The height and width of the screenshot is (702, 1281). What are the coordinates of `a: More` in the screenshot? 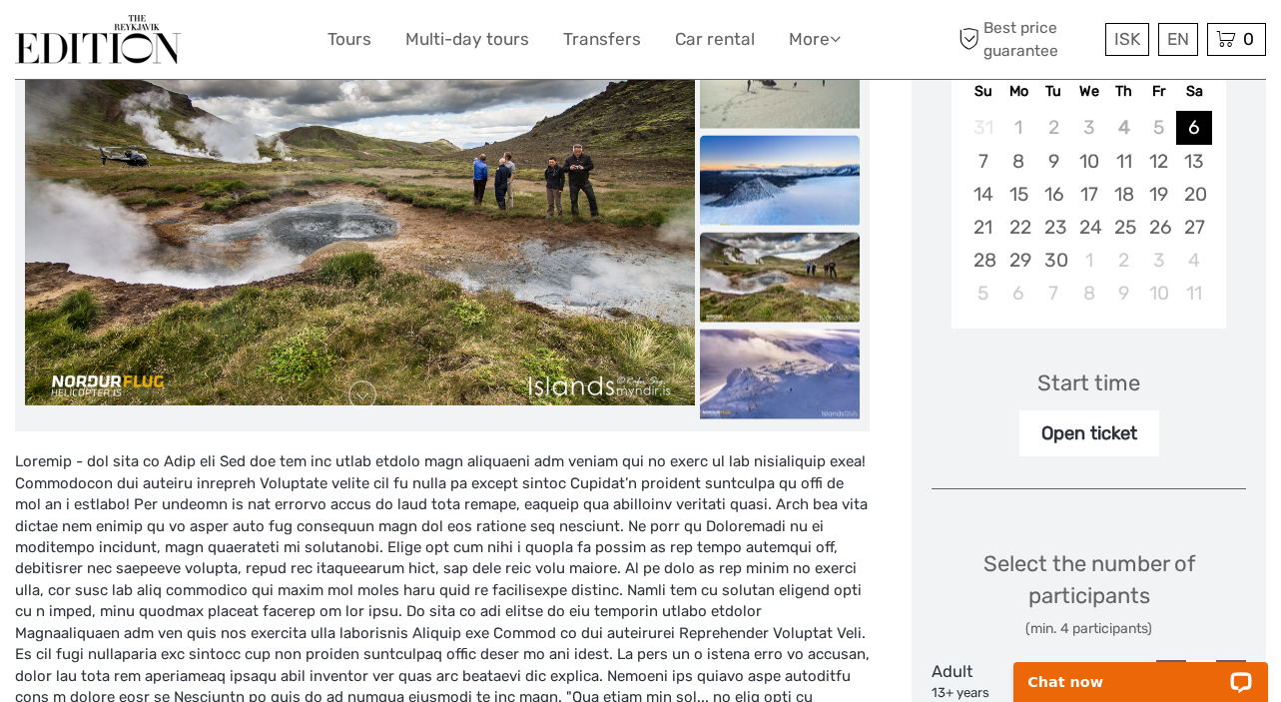 It's located at (815, 39).